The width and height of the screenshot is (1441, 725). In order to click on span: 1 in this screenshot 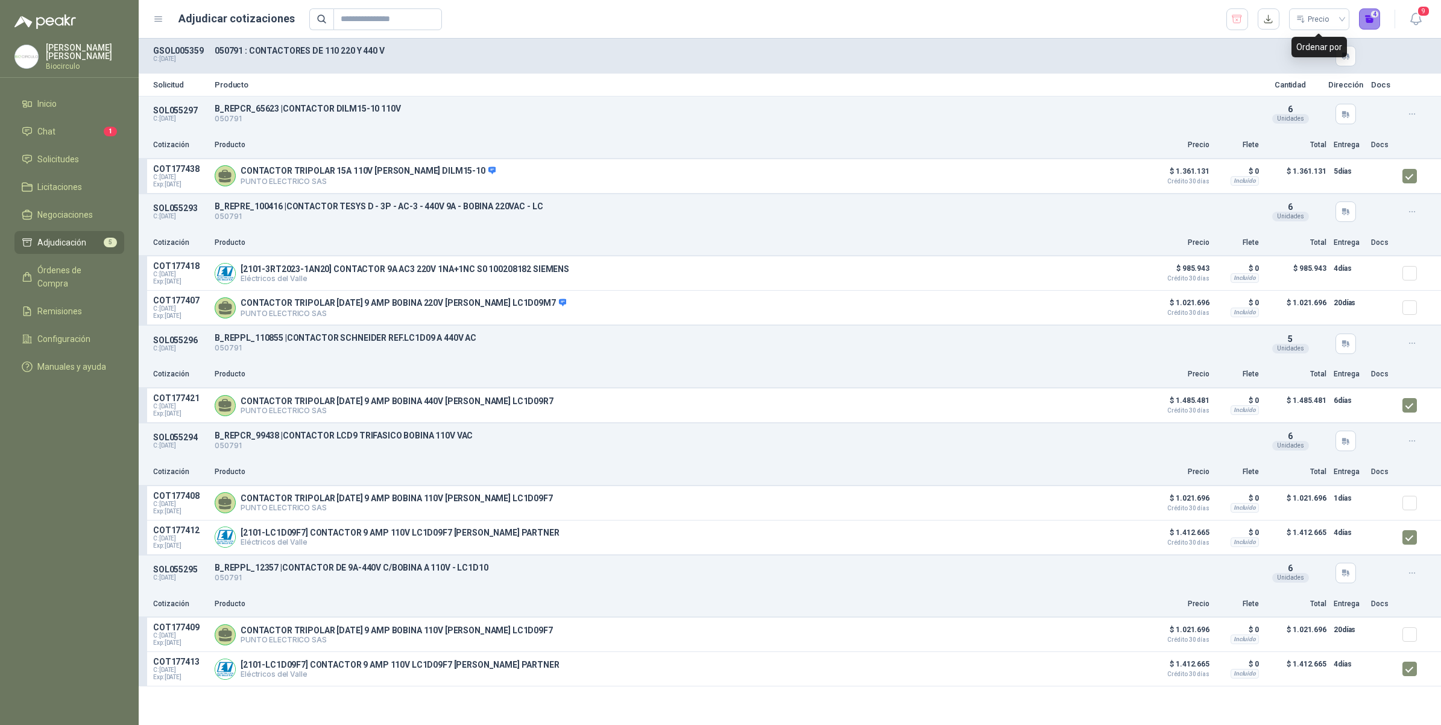, I will do `click(110, 131)`.